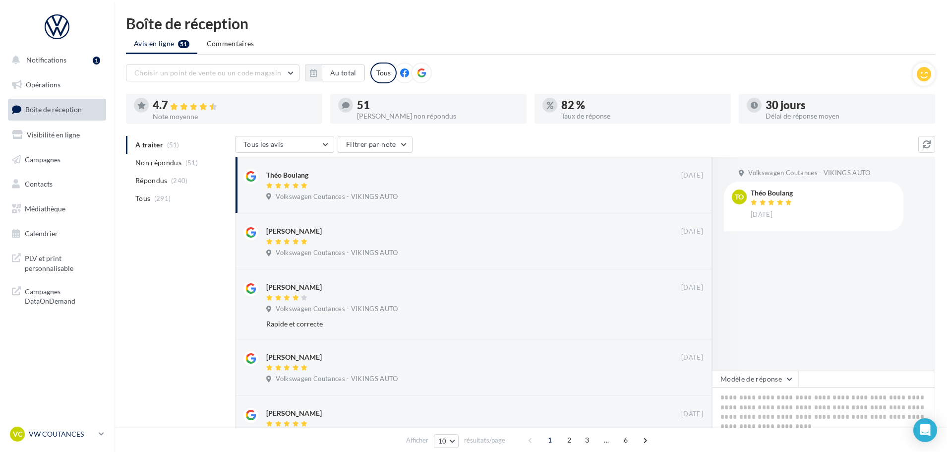  Describe the element at coordinates (62, 434) in the screenshot. I see `p: VW COUTANCES` at that location.